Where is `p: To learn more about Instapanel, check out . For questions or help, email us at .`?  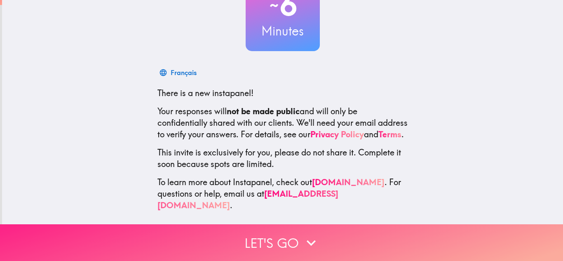 p: To learn more about Instapanel, check out . For questions or help, email us at . is located at coordinates (283, 194).